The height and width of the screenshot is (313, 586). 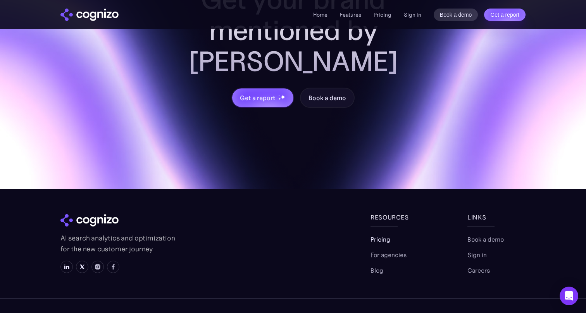 What do you see at coordinates (90, 15) in the screenshot?
I see `a: home` at bounding box center [90, 15].